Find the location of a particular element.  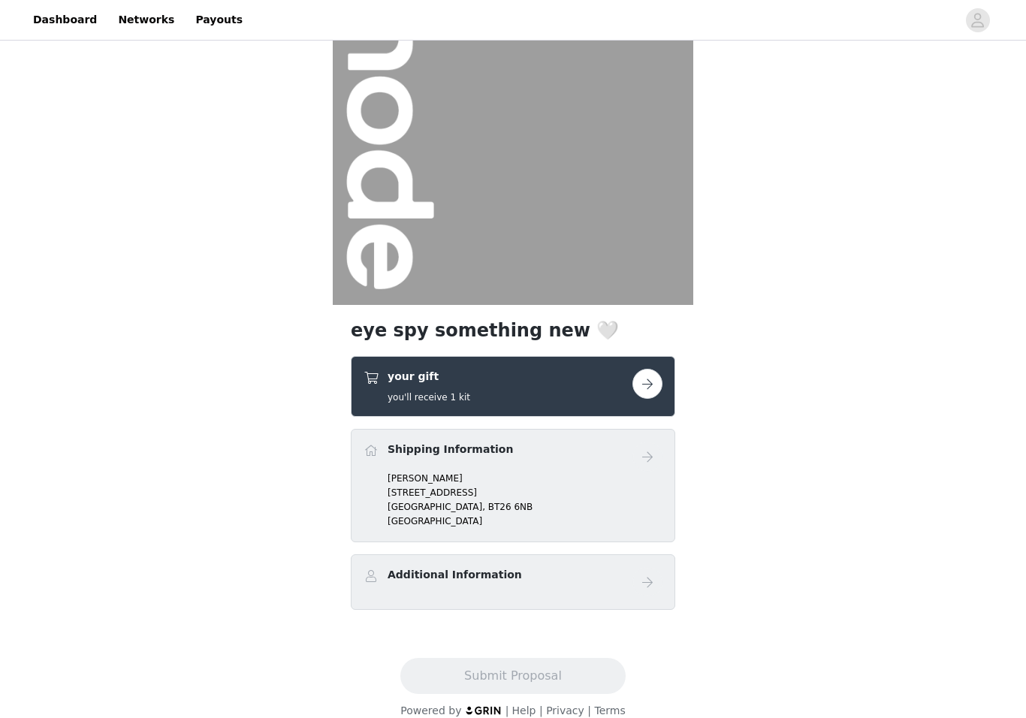

span: BT26 6NB is located at coordinates (511, 507).